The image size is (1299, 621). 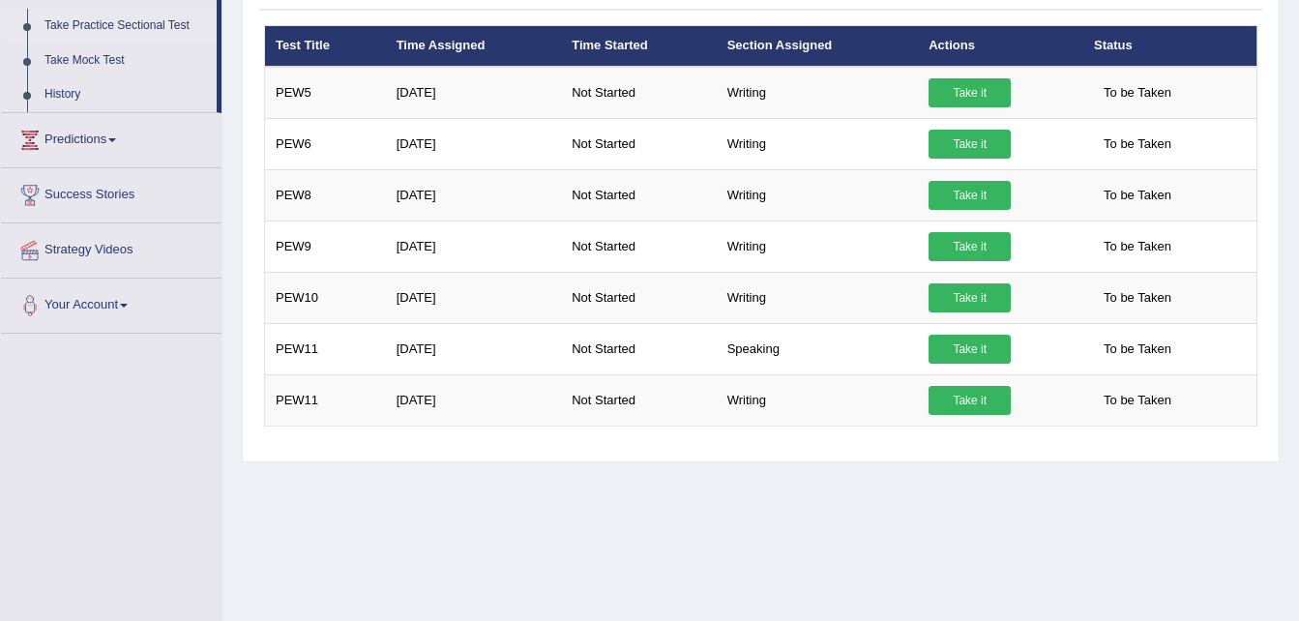 I want to click on a: Success Stories, so click(x=111, y=192).